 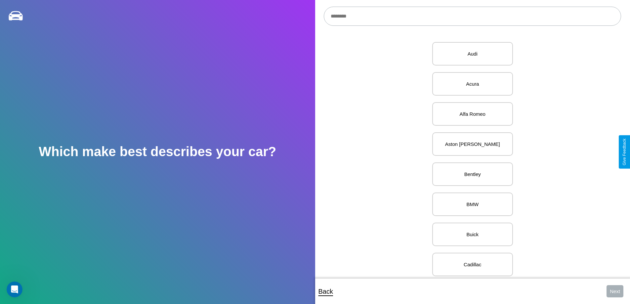 What do you see at coordinates (472, 54) in the screenshot?
I see `p: Audi` at bounding box center [472, 54].